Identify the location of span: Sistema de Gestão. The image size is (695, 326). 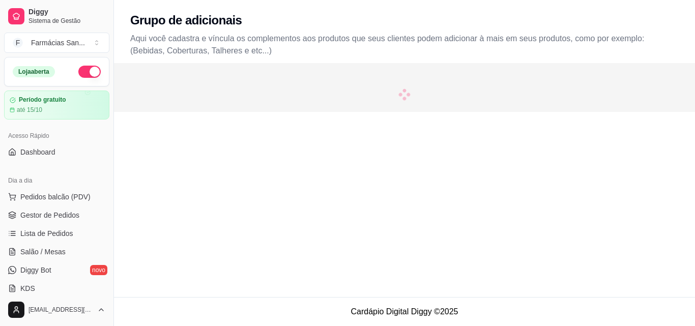
(67, 21).